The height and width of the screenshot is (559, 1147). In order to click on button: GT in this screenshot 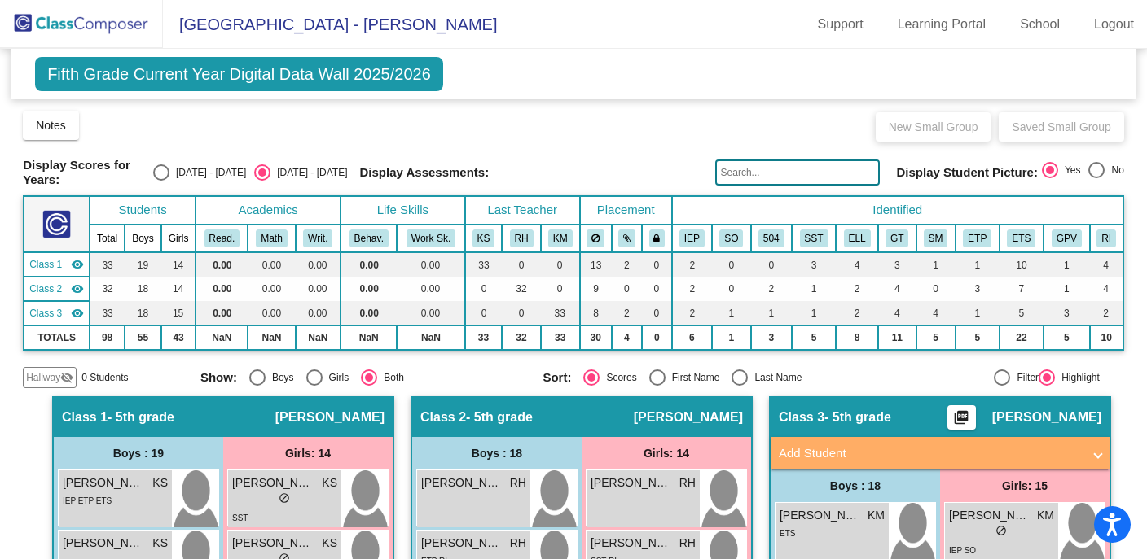, I will do `click(897, 239)`.